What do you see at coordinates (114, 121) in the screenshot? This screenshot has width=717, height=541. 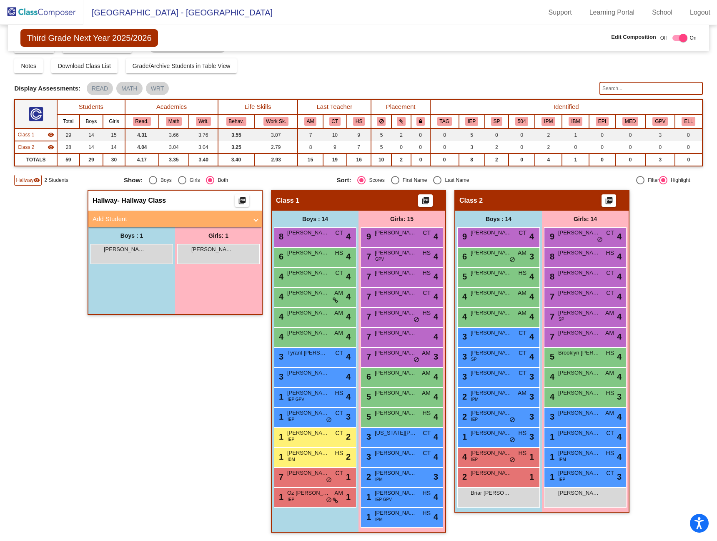 I see `th: Girls` at bounding box center [114, 121].